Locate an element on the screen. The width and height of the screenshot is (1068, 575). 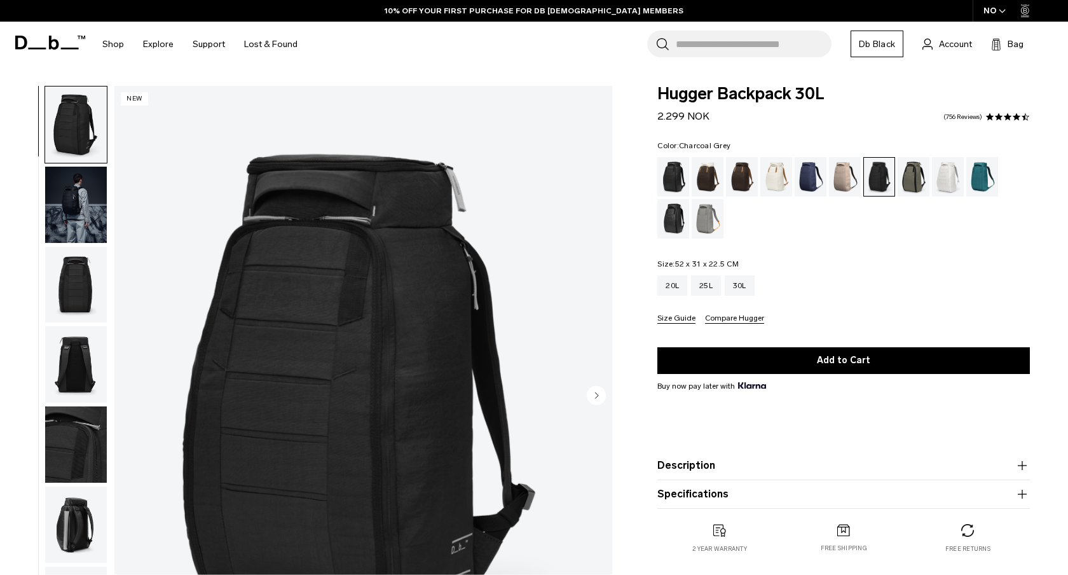
nav: Main Navigation is located at coordinates (200, 44).